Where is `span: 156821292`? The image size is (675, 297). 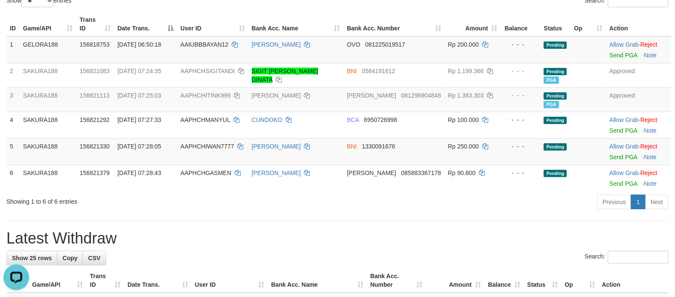 span: 156821292 is located at coordinates (94, 120).